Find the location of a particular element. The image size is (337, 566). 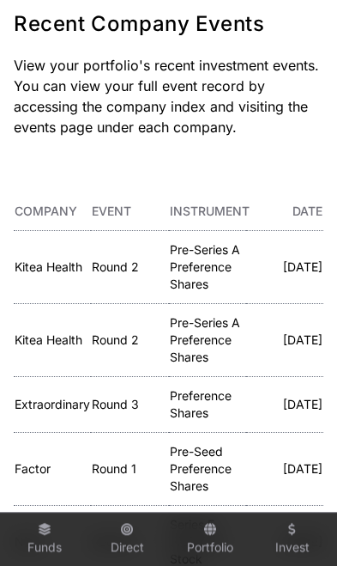

th: Company is located at coordinates (52, 211).